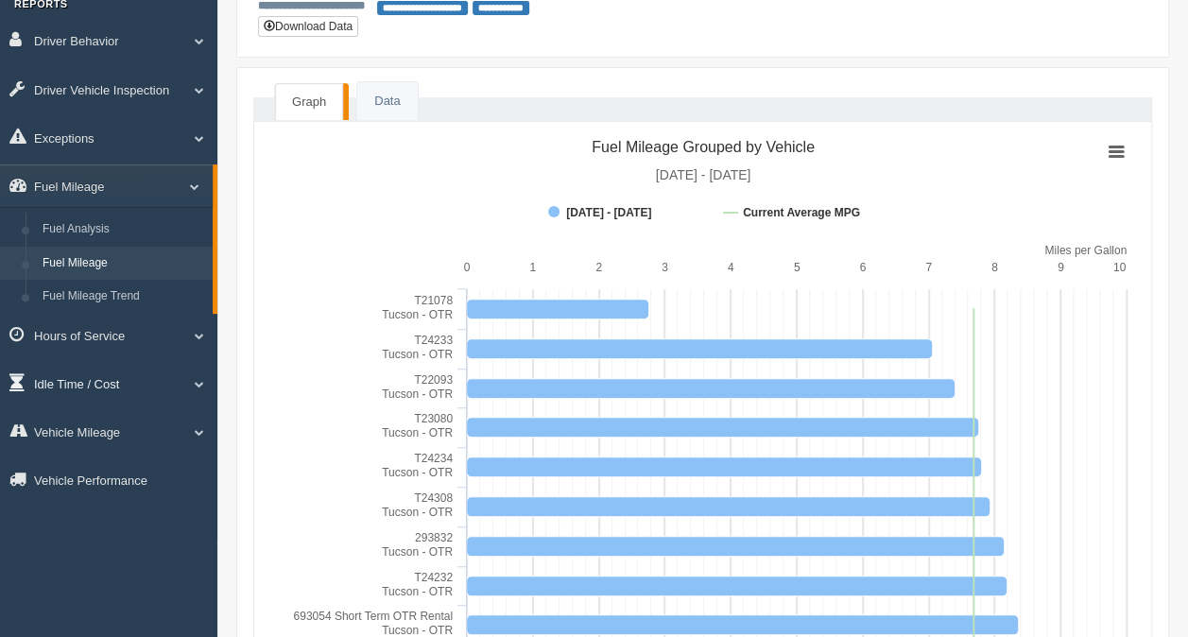 This screenshot has width=1188, height=637. What do you see at coordinates (730, 267) in the screenshot?
I see `text: 4` at bounding box center [730, 267].